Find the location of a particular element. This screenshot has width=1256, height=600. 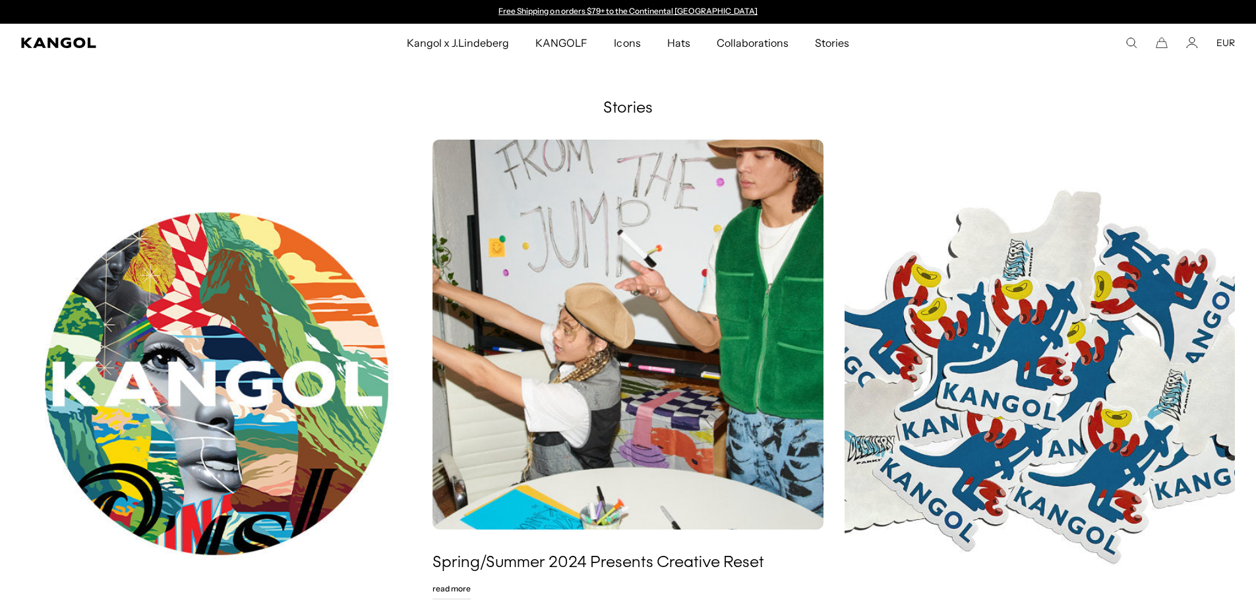

button: Cart is located at coordinates (1161, 43).